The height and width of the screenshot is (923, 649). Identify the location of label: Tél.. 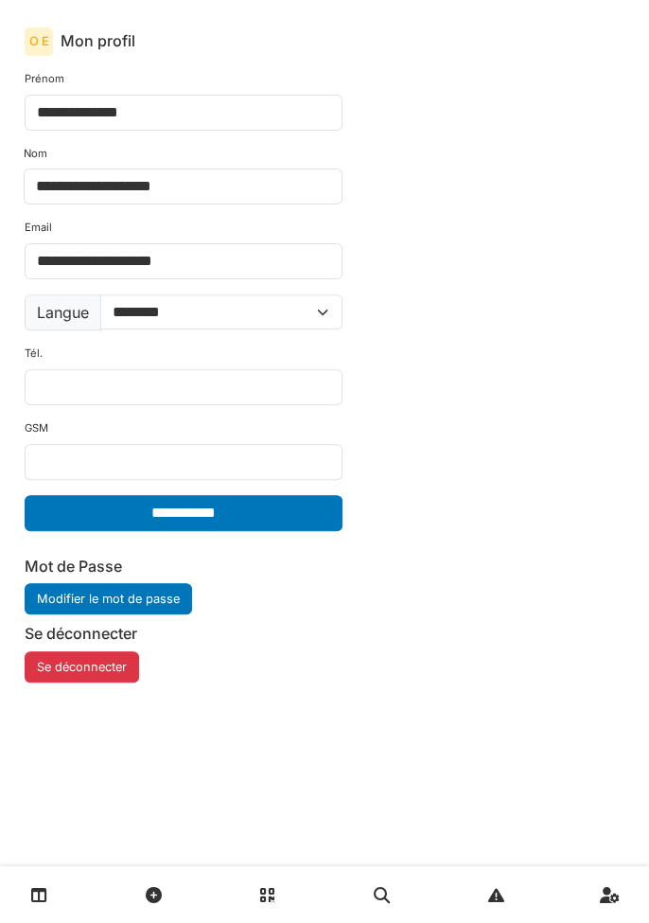
(33, 353).